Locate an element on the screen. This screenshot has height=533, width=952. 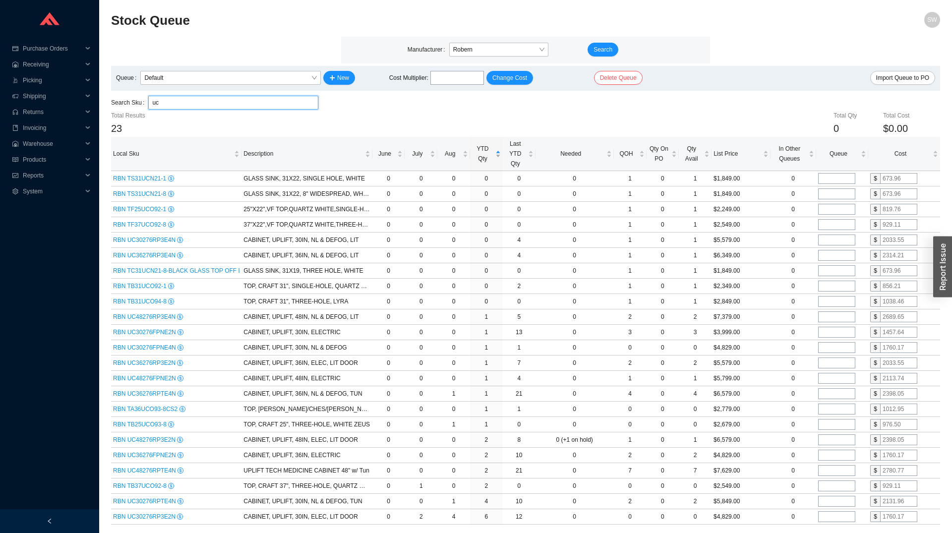
span: RBN UC48276FPNE2N is located at coordinates (145, 378).